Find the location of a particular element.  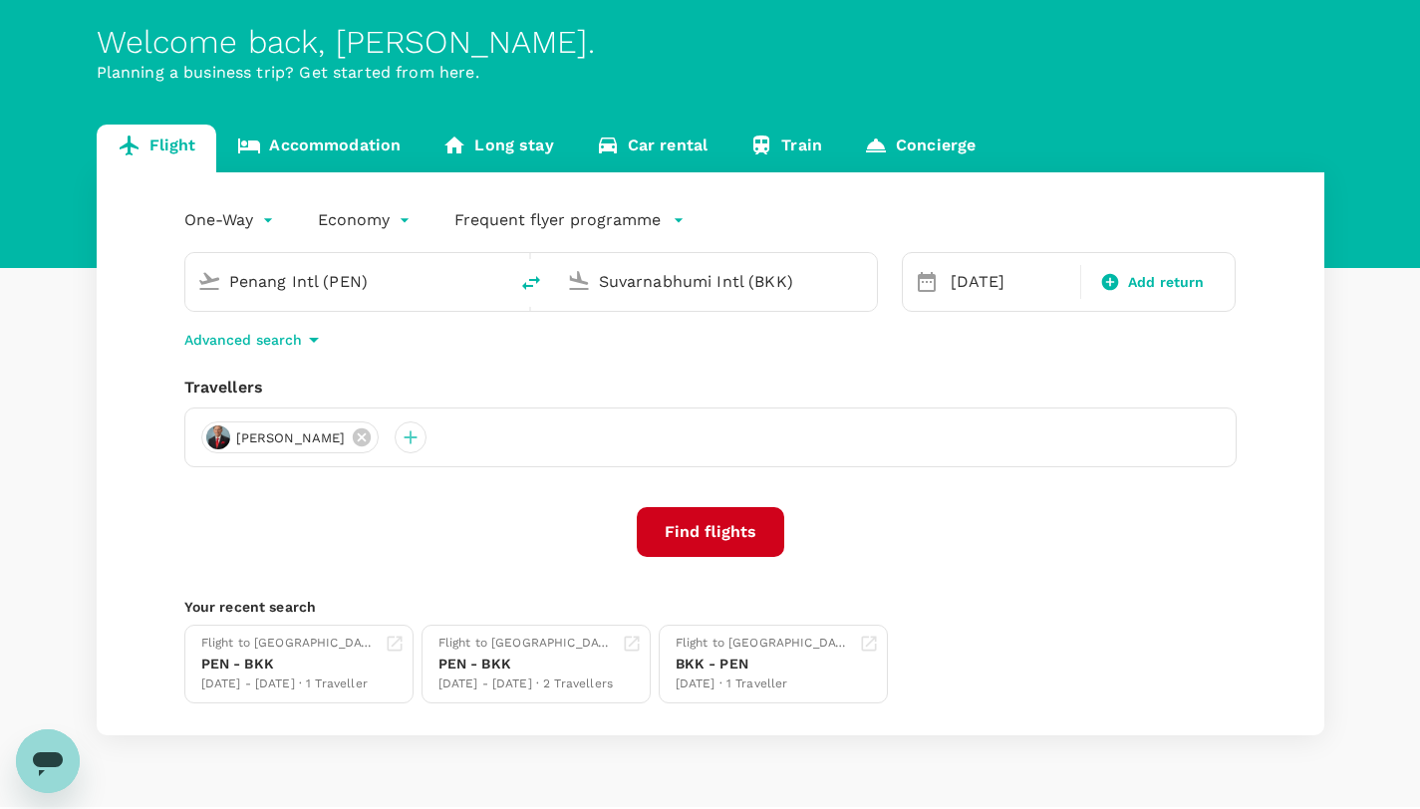

a: Accommodation is located at coordinates (319, 149).